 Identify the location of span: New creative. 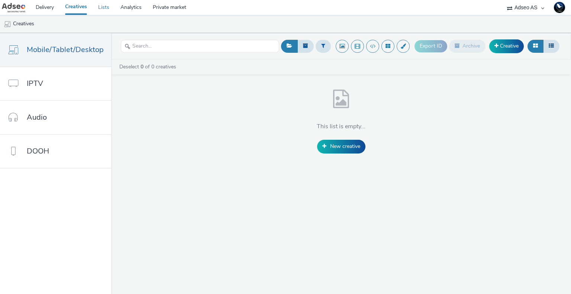
(345, 146).